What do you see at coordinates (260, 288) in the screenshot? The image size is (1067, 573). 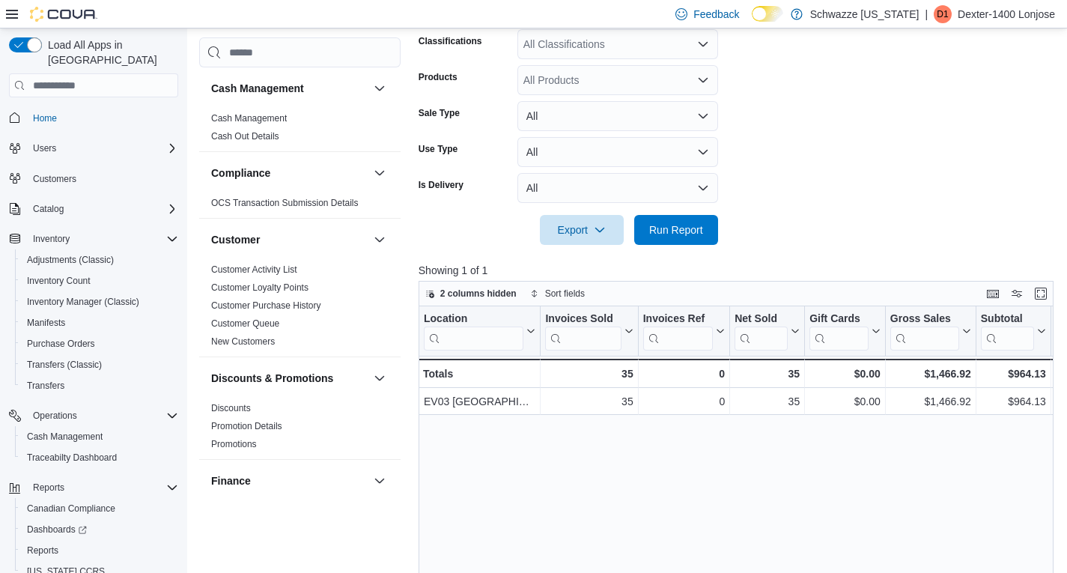 I see `a: Customer Loyalty Points` at bounding box center [260, 288].